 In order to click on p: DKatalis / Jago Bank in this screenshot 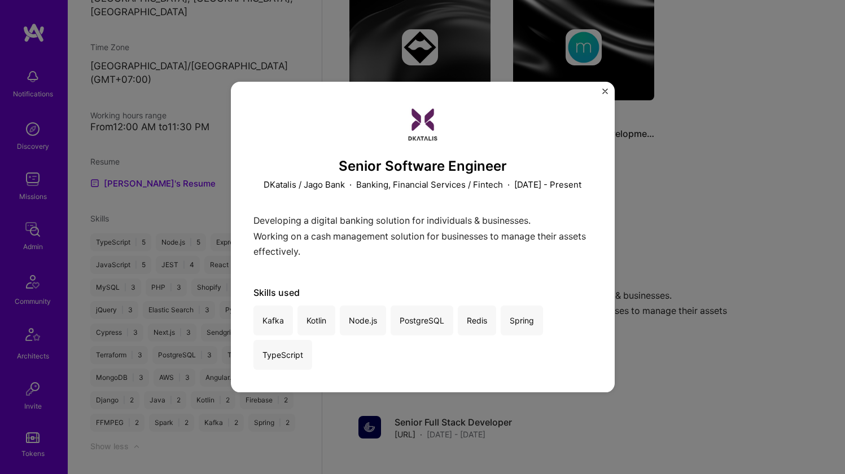, I will do `click(304, 184)`.